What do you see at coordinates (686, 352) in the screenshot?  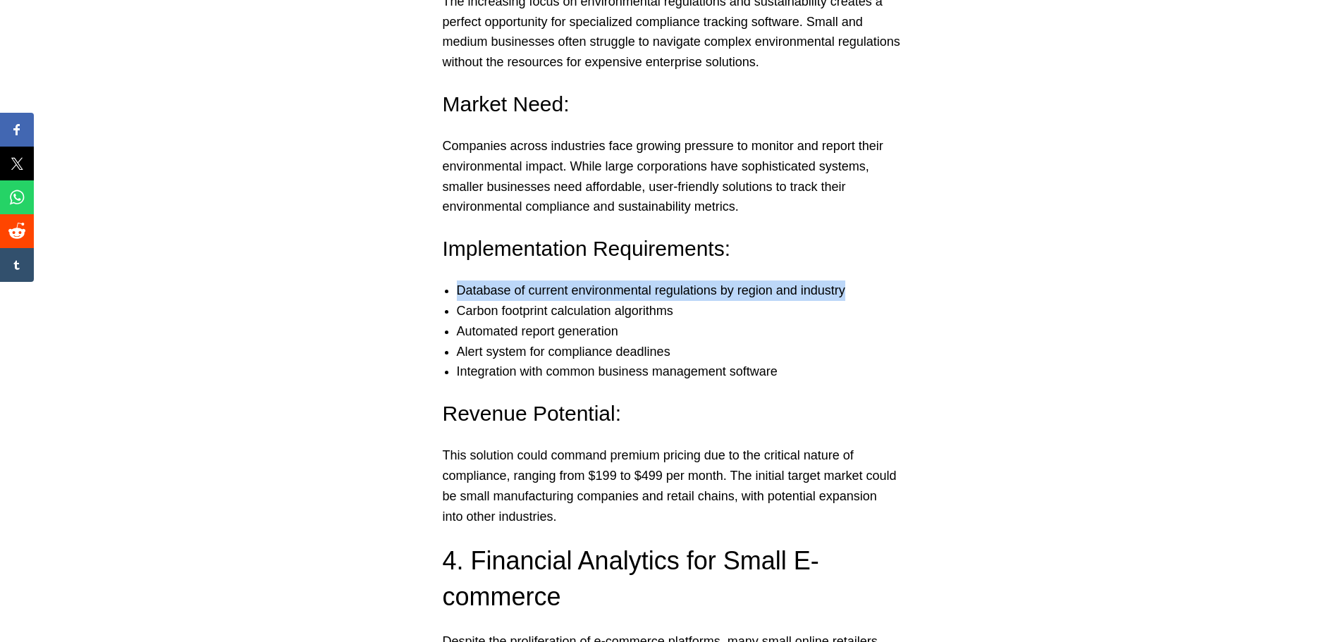 I see `li: Alert system for compliance deadlines` at bounding box center [686, 352].